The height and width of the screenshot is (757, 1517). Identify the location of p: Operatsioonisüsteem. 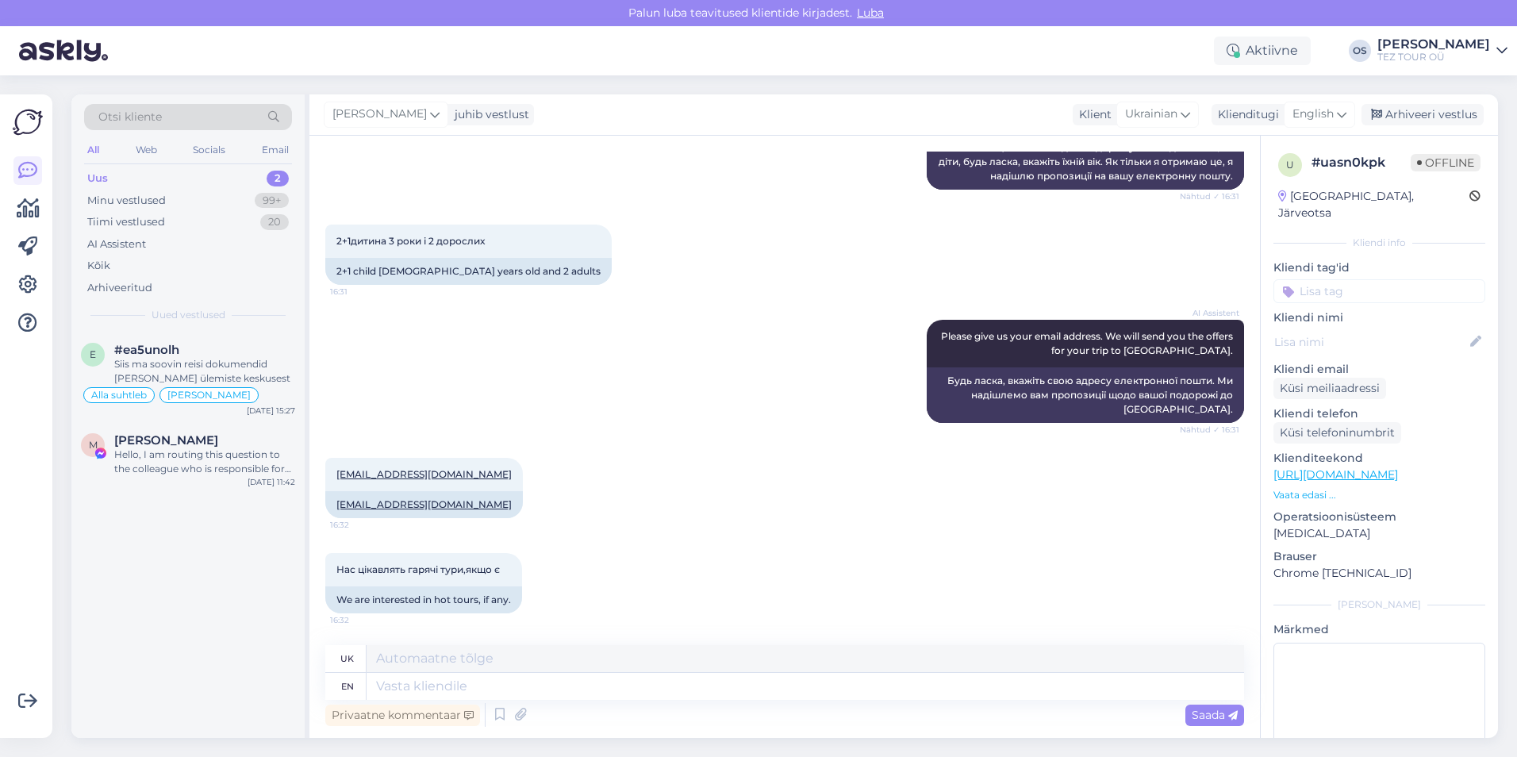
(1378, 516).